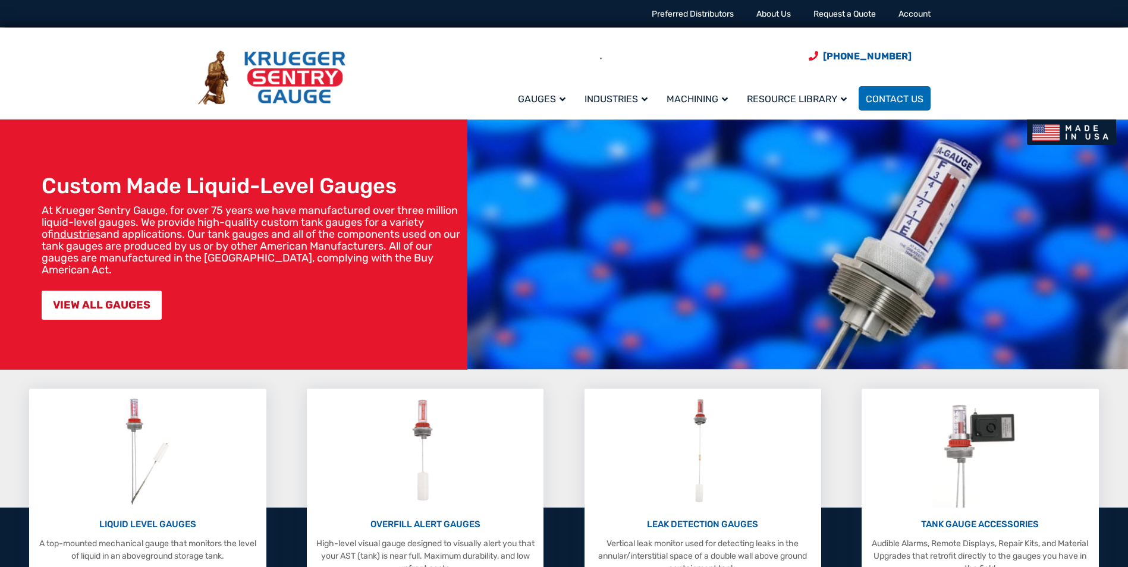  Describe the element at coordinates (692, 14) in the screenshot. I see `a: Preferred Distributors` at that location.